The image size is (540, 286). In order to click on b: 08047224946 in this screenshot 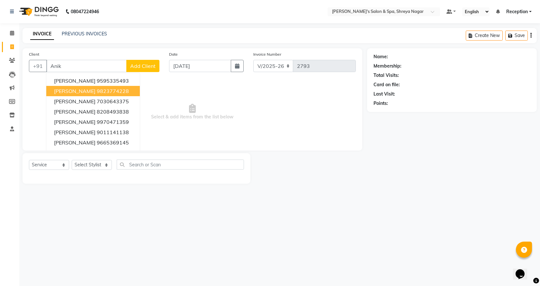, I will do `click(85, 12)`.